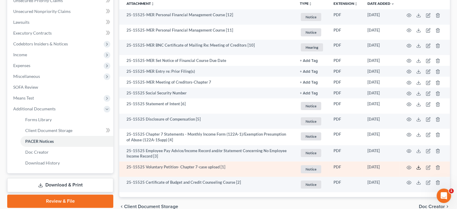  What do you see at coordinates (448, 207) in the screenshot?
I see `i: chevron_right` at bounding box center [448, 207].